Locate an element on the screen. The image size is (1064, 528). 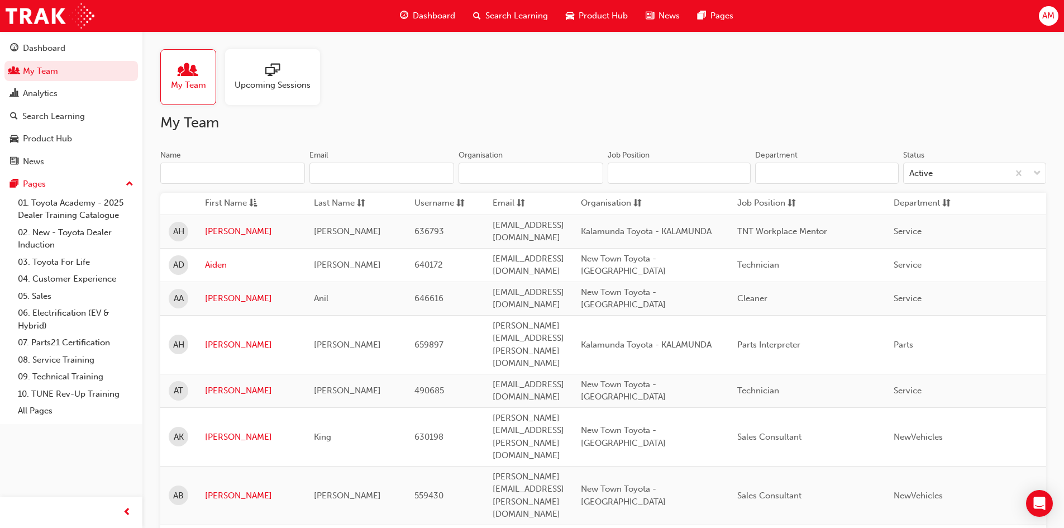
span: Email is located at coordinates (503, 203).